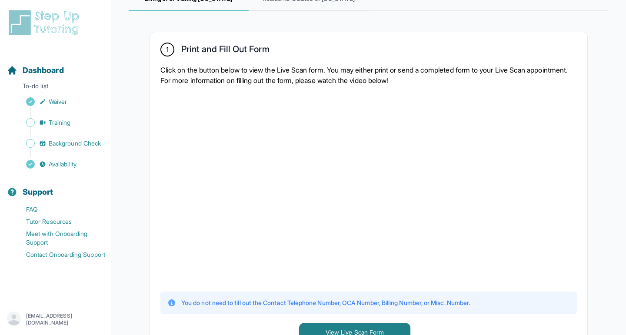 The width and height of the screenshot is (626, 335). What do you see at coordinates (55, 187) in the screenshot?
I see `button: Support` at bounding box center [55, 187].